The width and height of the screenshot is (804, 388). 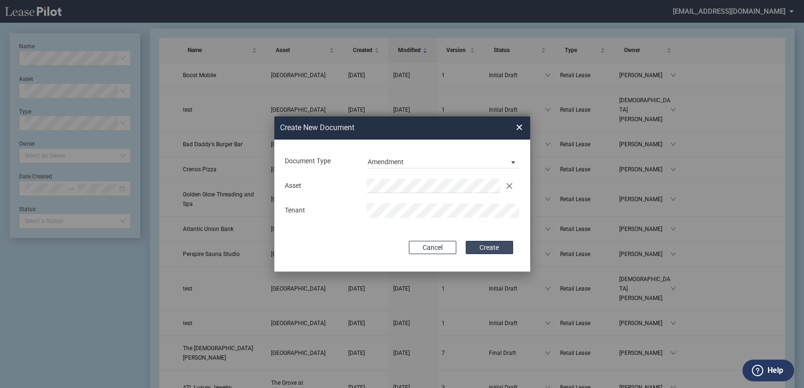 What do you see at coordinates (775, 371) in the screenshot?
I see `label: Help` at bounding box center [775, 371].